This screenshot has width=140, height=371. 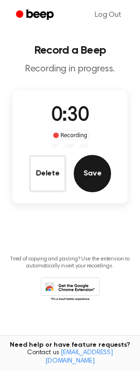 What do you see at coordinates (70, 69) in the screenshot?
I see `p: Recording in progress.` at bounding box center [70, 69].